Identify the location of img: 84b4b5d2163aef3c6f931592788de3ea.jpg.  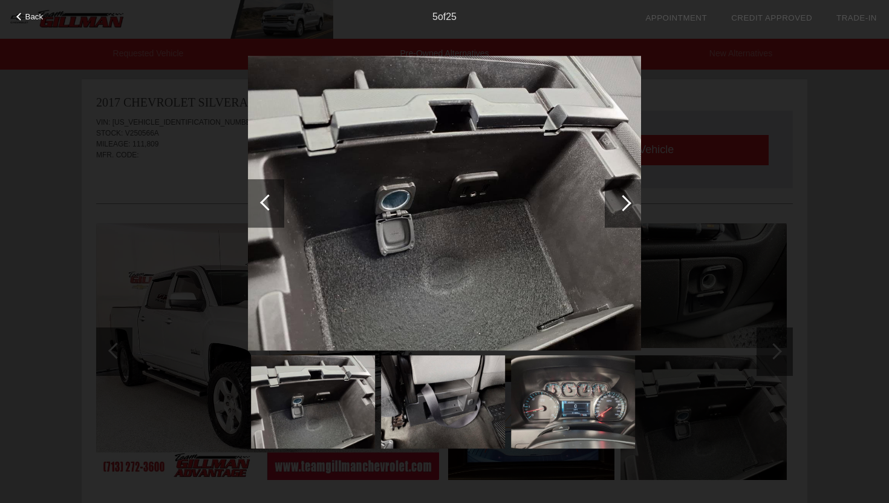
(443, 402).